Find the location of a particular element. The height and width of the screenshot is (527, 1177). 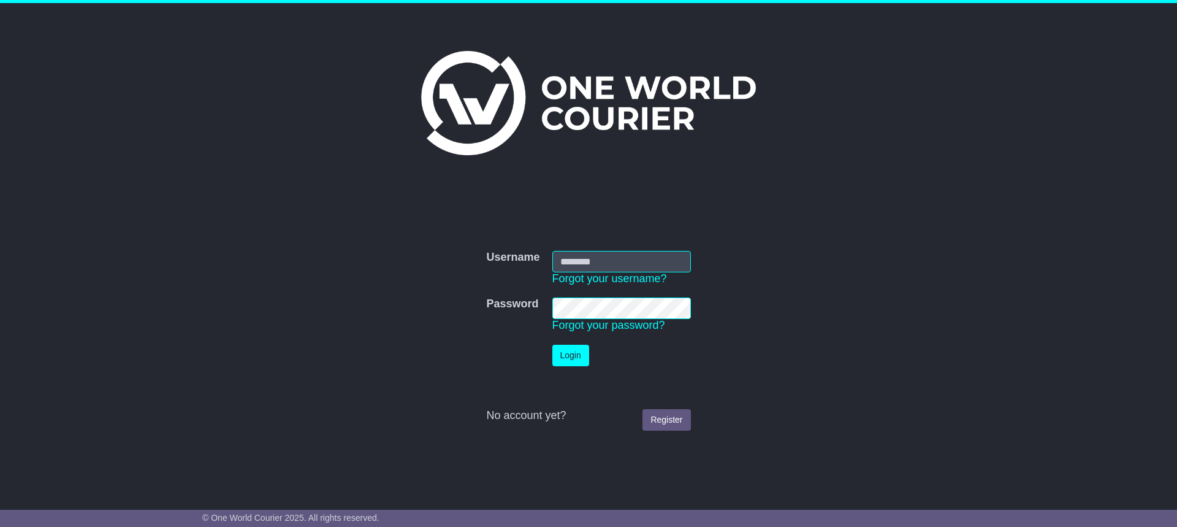

a: Forgot your username? is located at coordinates (609, 278).